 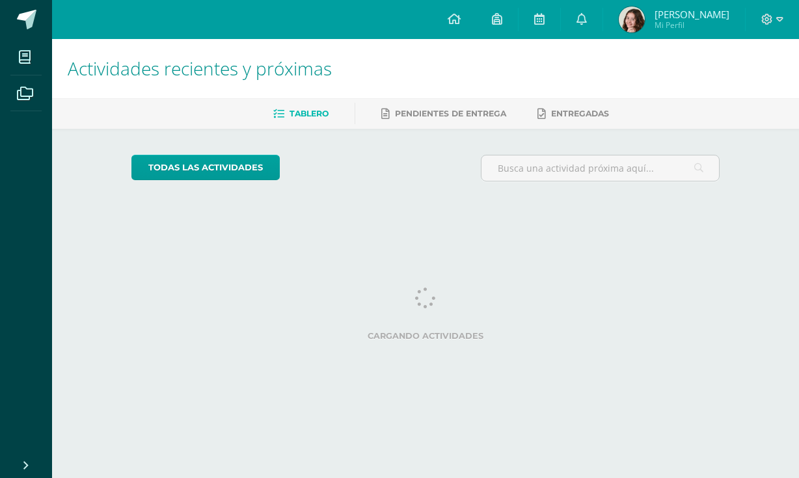 I want to click on input: Busca una actividad próxima aquí..., so click(x=600, y=168).